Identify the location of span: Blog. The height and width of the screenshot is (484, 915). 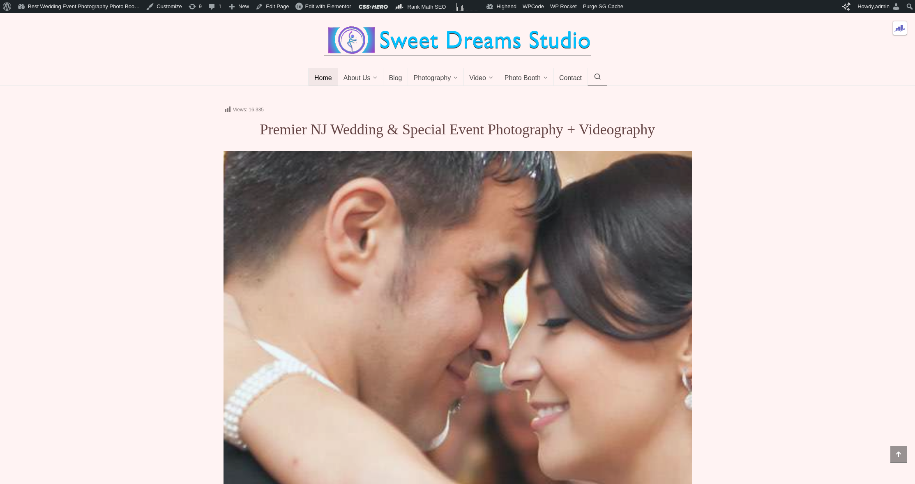
(395, 79).